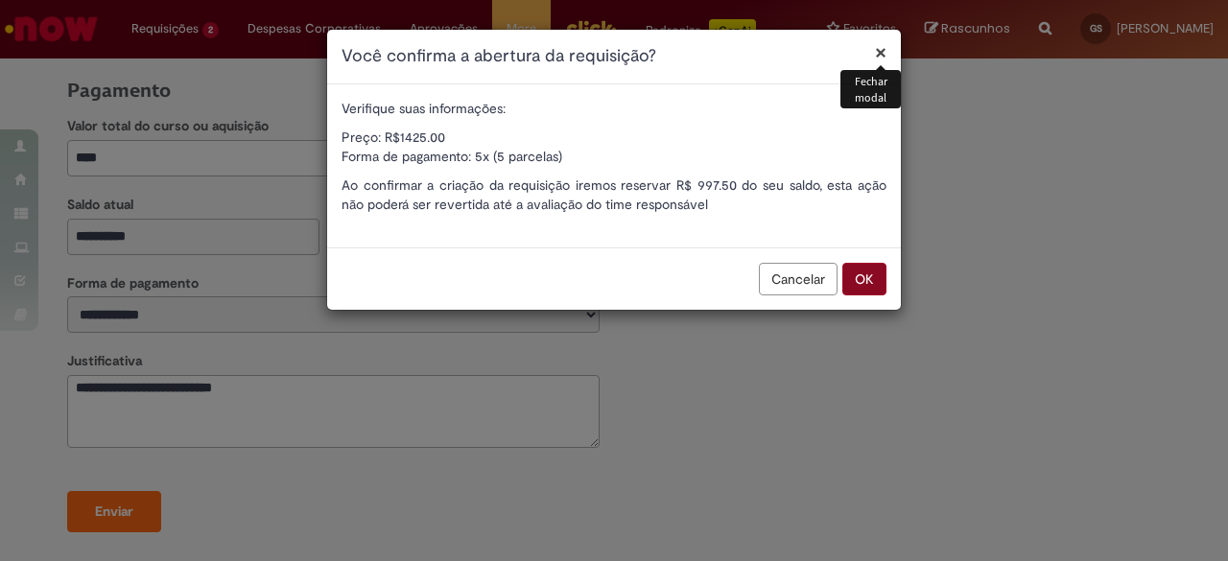 Image resolution: width=1228 pixels, height=561 pixels. What do you see at coordinates (798, 279) in the screenshot?
I see `button: Cancelar` at bounding box center [798, 279].